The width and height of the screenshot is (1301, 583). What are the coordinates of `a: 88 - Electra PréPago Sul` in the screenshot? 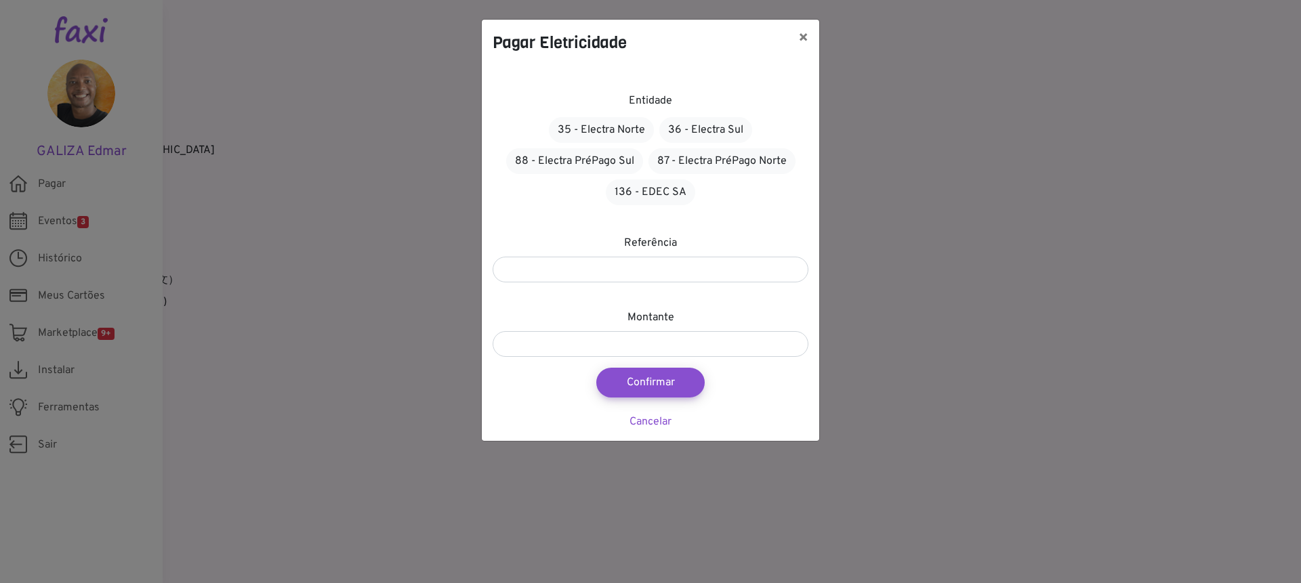 It's located at (575, 161).